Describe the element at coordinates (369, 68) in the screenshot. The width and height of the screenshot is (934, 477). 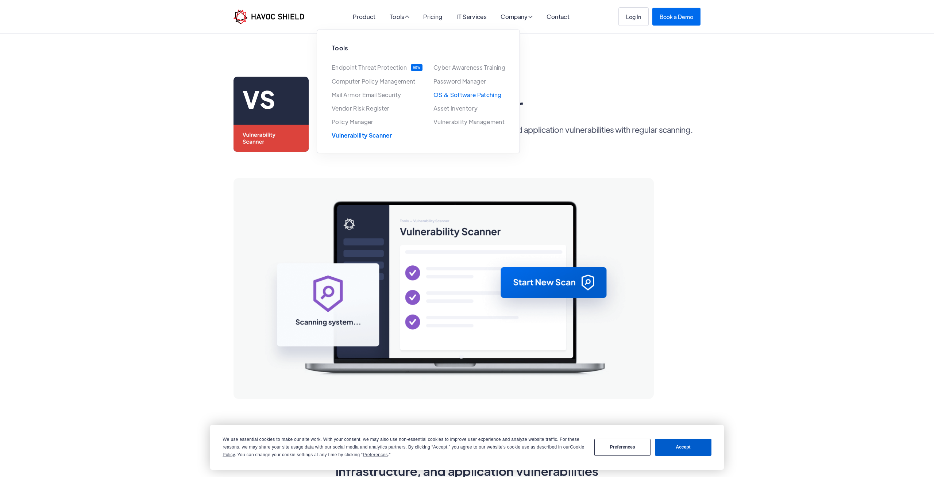
I see `a: Endpoint Threat Protection` at that location.